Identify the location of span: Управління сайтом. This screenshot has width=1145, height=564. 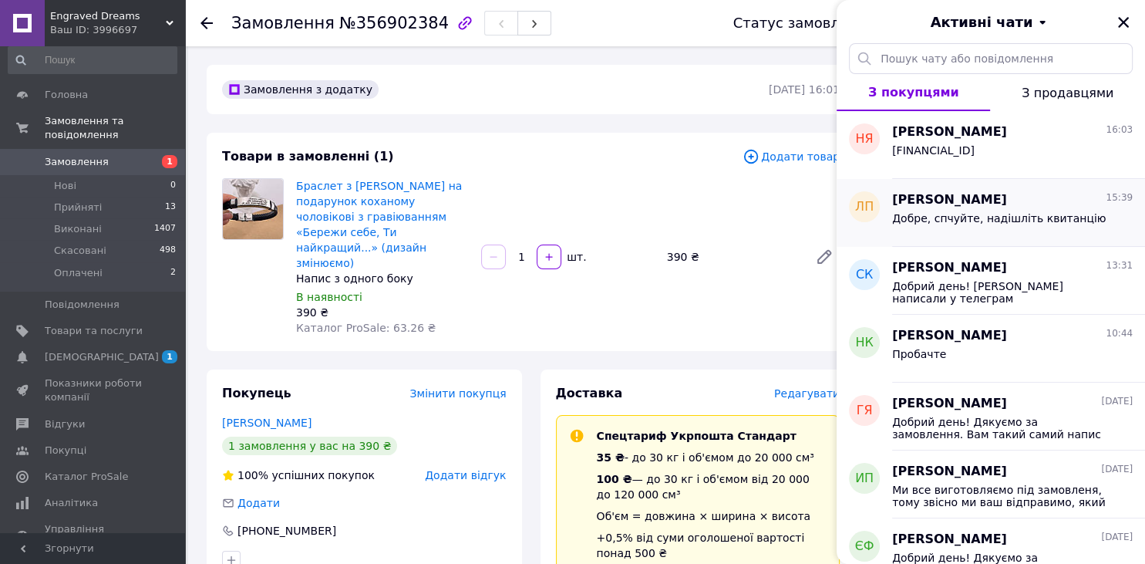
(93, 536).